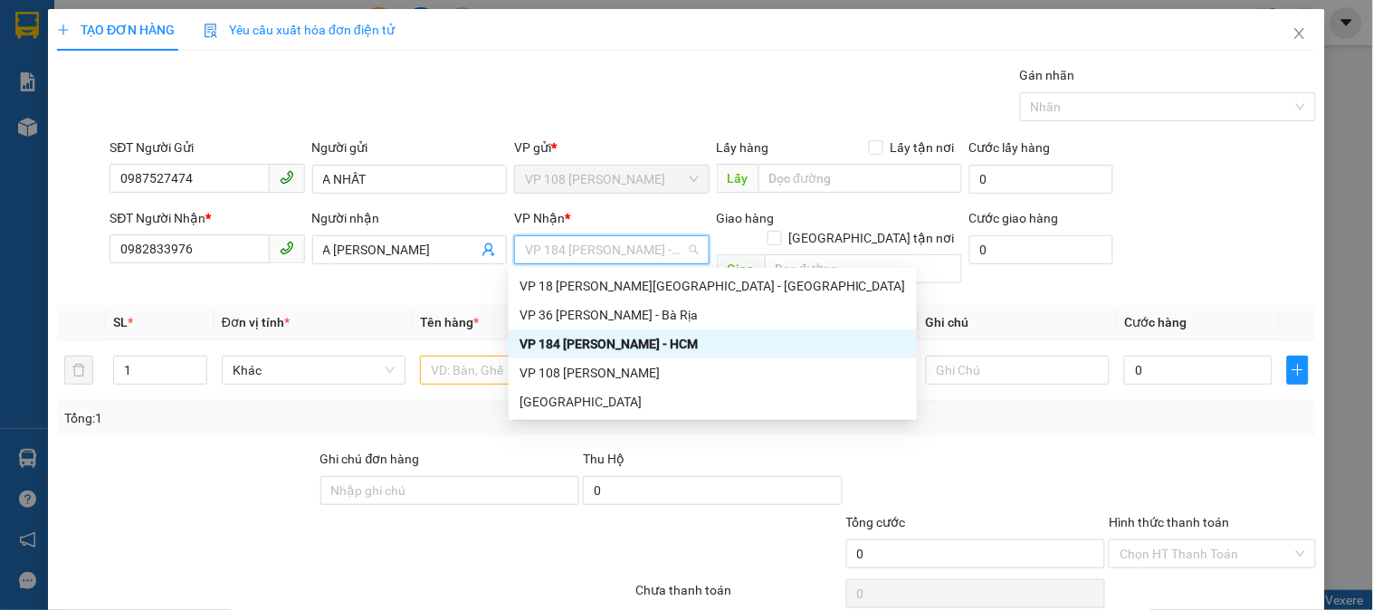 The width and height of the screenshot is (1373, 610). I want to click on span: Yêu cầu xuất hóa đơn điện tử, so click(299, 30).